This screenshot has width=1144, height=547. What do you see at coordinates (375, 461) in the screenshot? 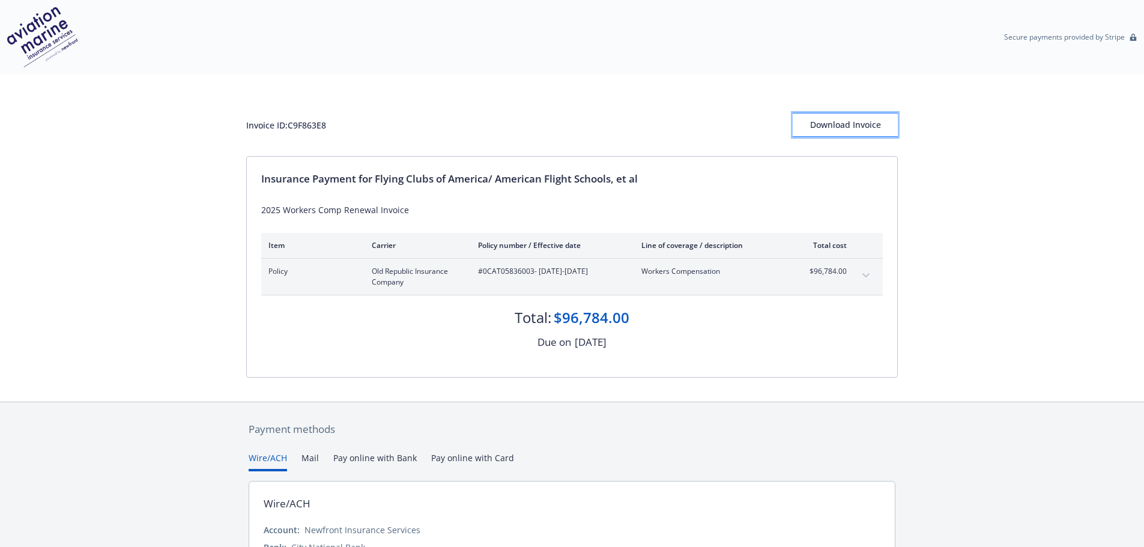
I see `button: Pay online with Bank` at bounding box center [375, 461].